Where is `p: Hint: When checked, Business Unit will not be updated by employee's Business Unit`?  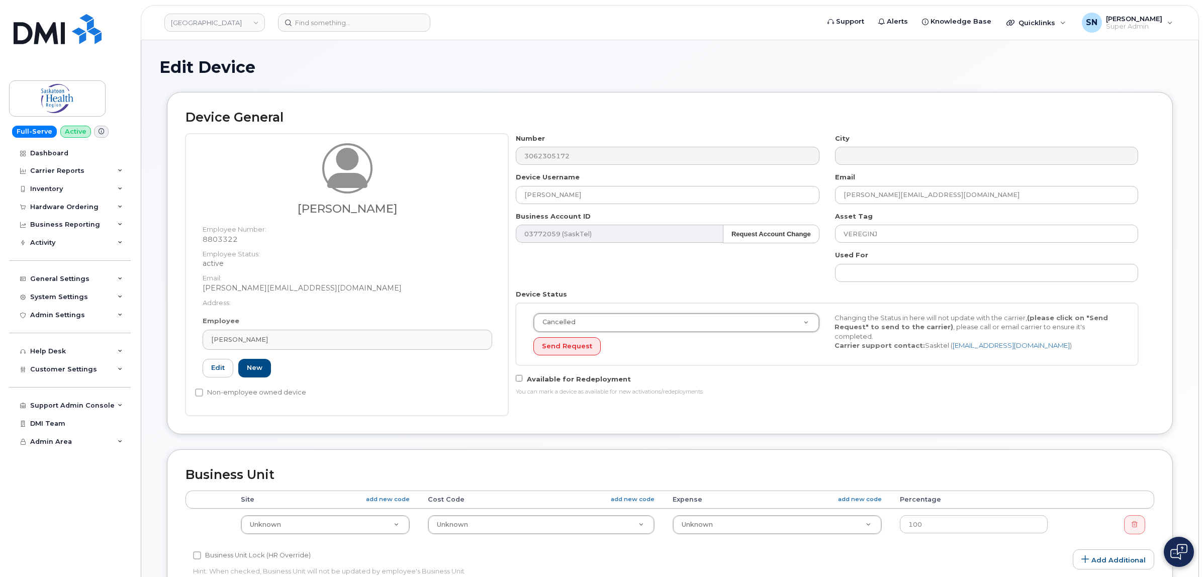
p: Hint: When checked, Business Unit will not be updated by employee's Business Unit is located at coordinates (508, 571).